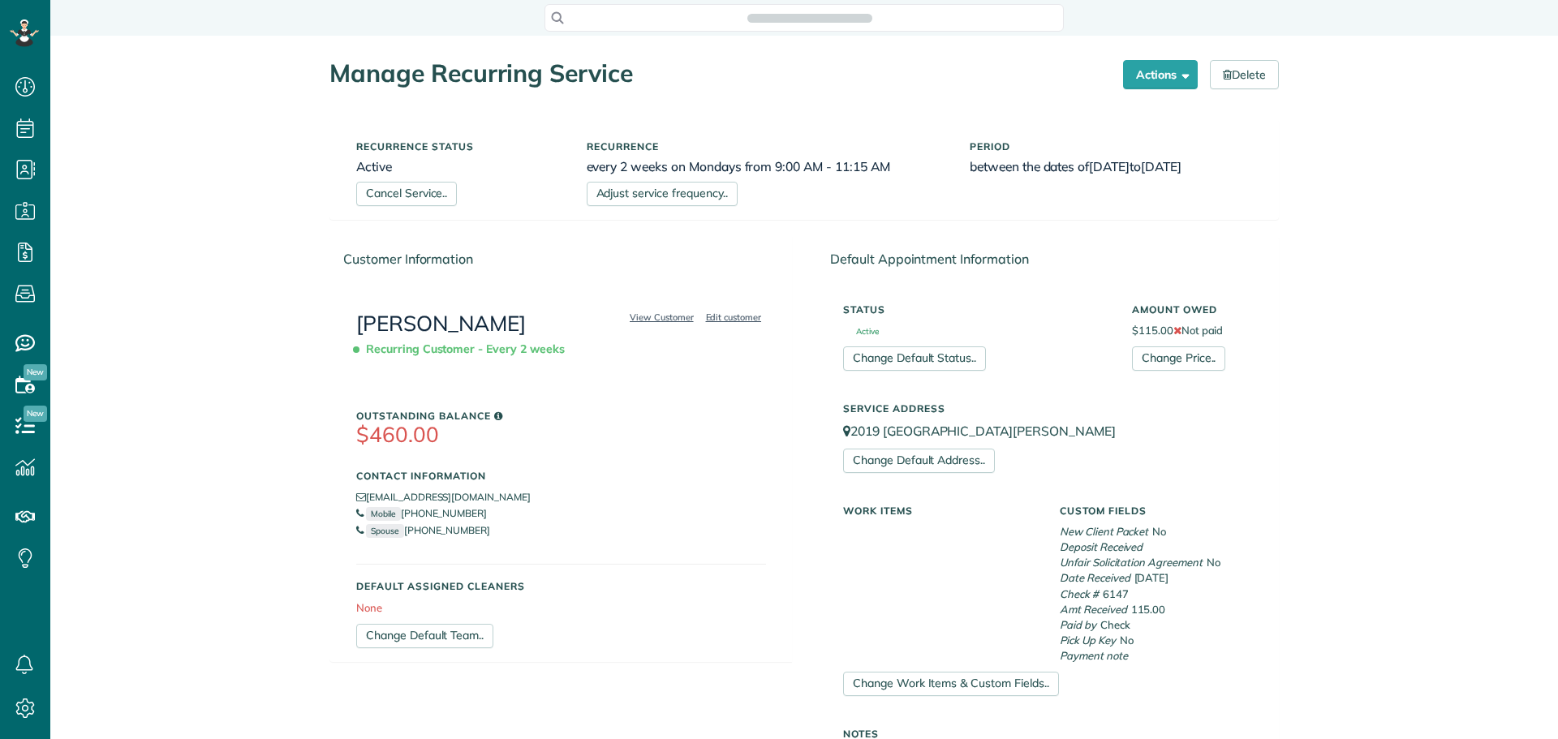 This screenshot has width=1558, height=739. Describe the element at coordinates (383, 514) in the screenshot. I see `small: Mobile` at that location.